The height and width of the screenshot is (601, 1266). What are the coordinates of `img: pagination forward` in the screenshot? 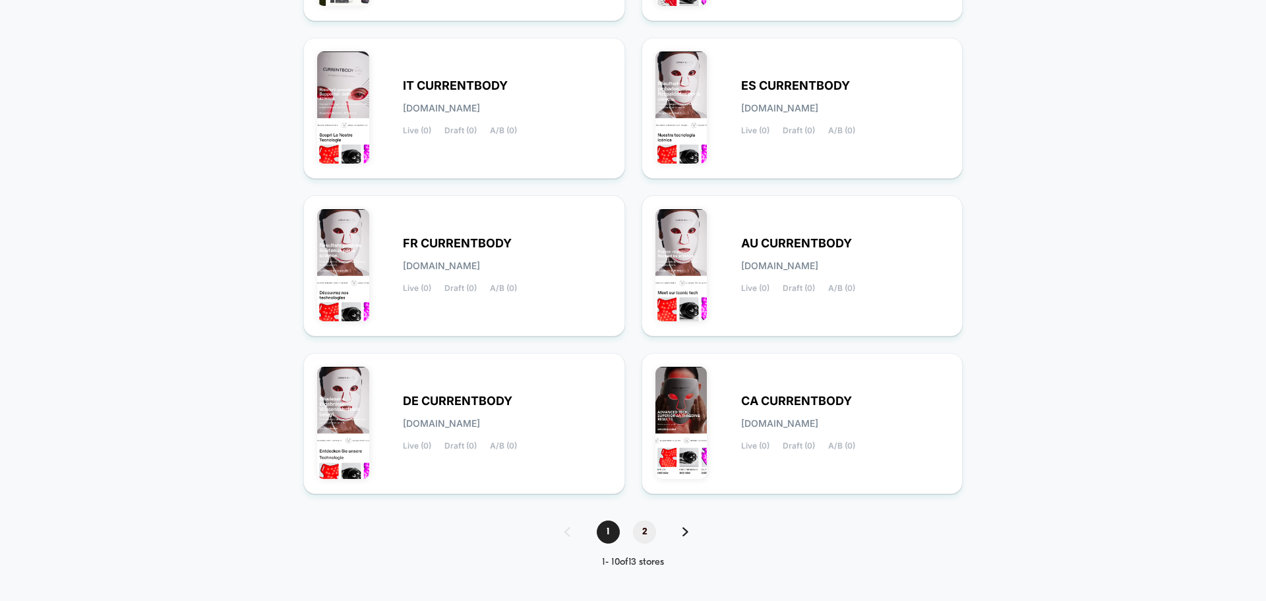 It's located at (685, 532).